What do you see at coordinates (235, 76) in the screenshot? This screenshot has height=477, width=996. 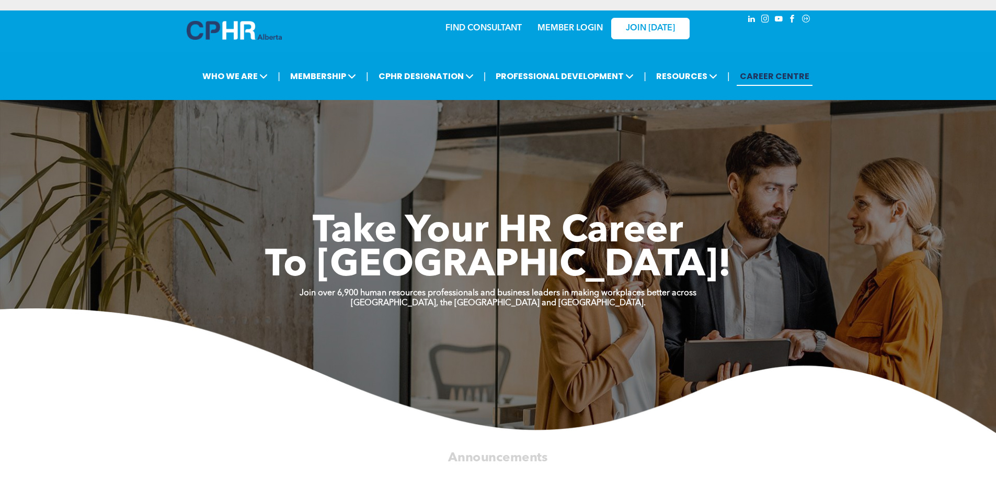 I see `span: WHO WE ARE` at bounding box center [235, 76].